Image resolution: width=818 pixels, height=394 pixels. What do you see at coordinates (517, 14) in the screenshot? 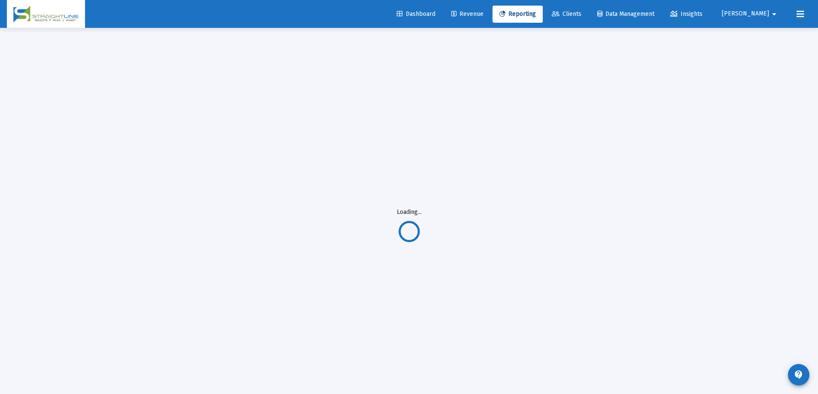
I see `span: Reporting` at bounding box center [517, 14].